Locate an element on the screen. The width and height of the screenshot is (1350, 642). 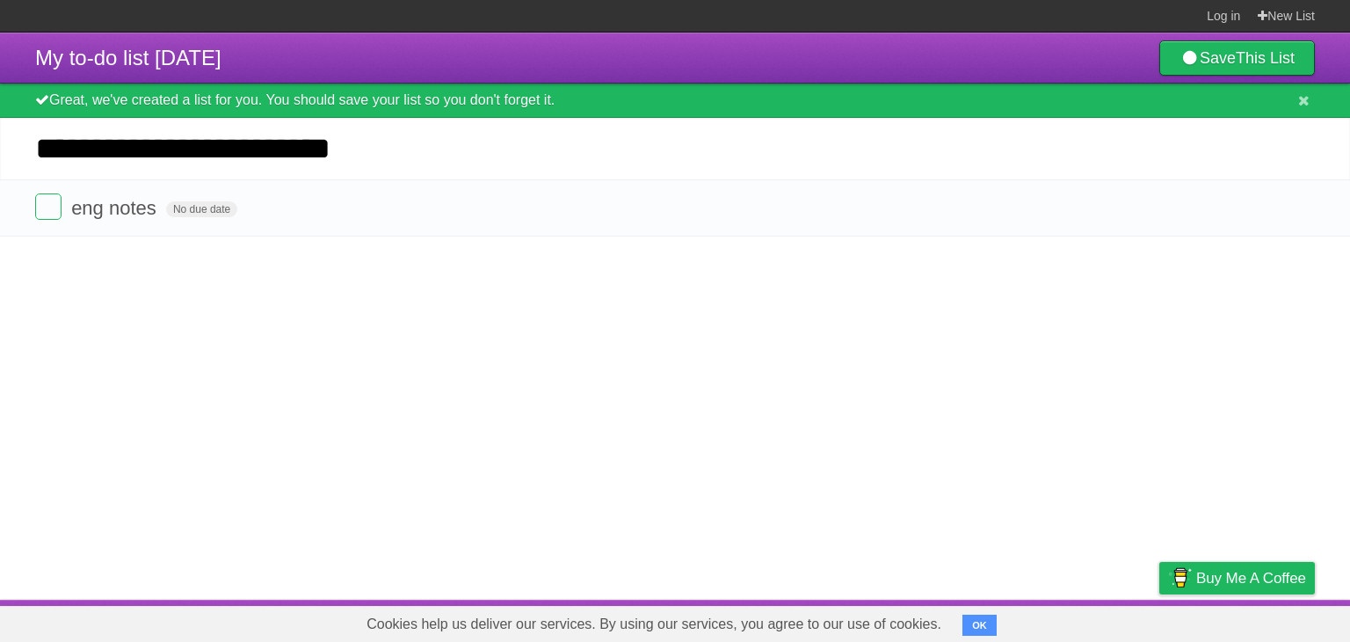
a: Suggest a feature is located at coordinates (1259, 620).